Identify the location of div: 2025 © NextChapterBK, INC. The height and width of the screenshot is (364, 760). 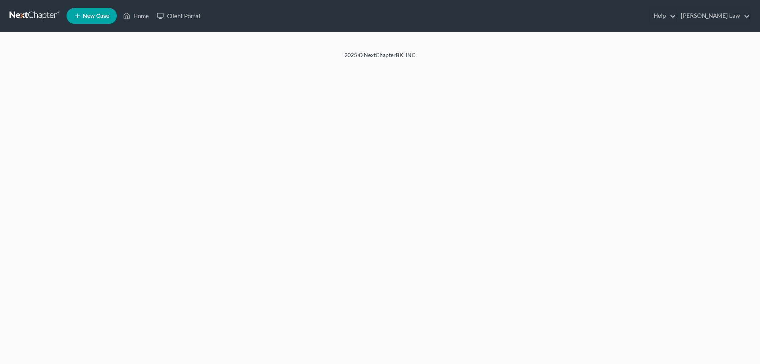
(380, 58).